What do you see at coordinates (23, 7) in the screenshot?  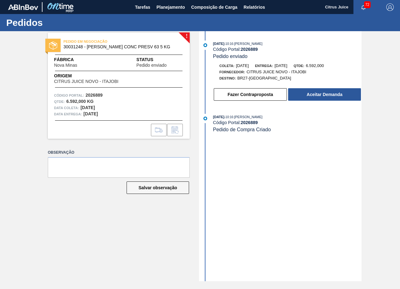 I see `img: TNhmsLtSVTkK8tSr43FrP2fwEKptu5GPRR3wAAAABJRU5ErkJggg==` at bounding box center [23, 7].